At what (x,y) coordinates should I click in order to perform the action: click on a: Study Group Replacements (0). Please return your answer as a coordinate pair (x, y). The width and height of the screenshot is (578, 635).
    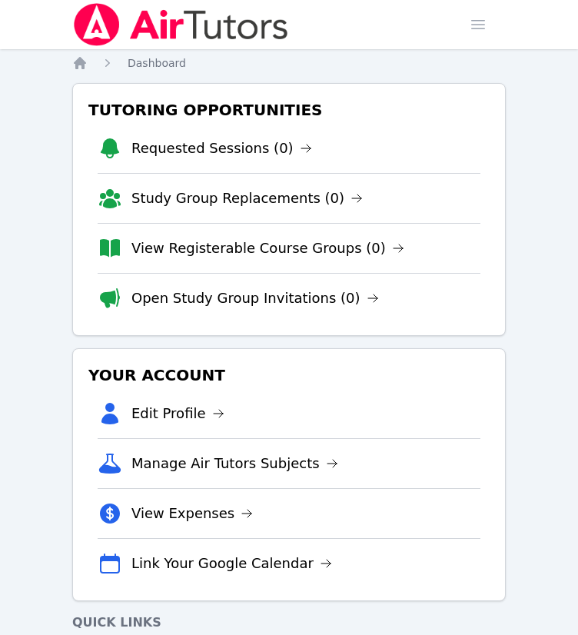
    Looking at the image, I should click on (247, 198).